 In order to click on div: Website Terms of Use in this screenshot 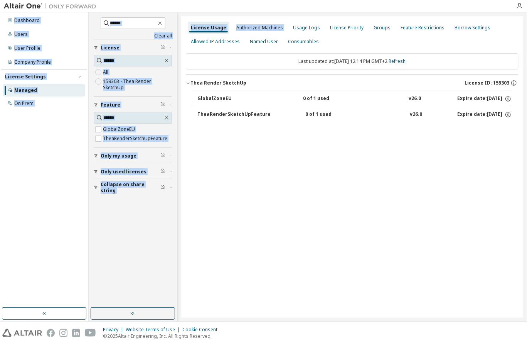, I will do `click(154, 329)`.